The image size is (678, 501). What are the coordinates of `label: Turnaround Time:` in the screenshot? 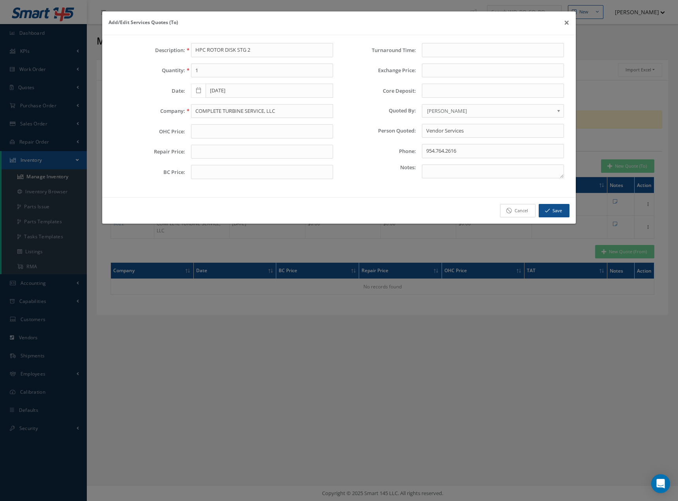 It's located at (377, 50).